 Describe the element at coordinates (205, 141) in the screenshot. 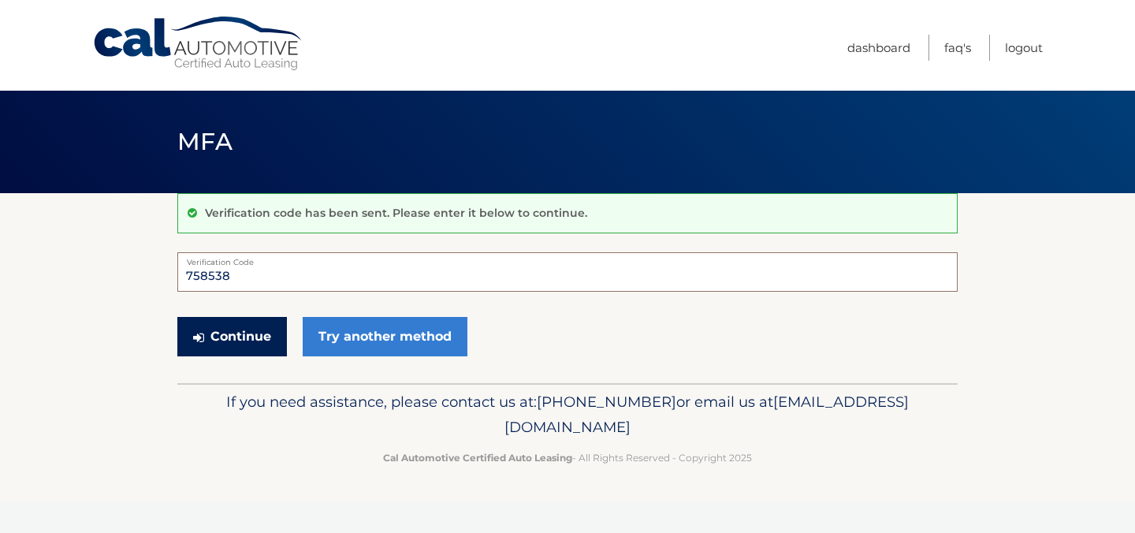

I see `span: MFA` at that location.